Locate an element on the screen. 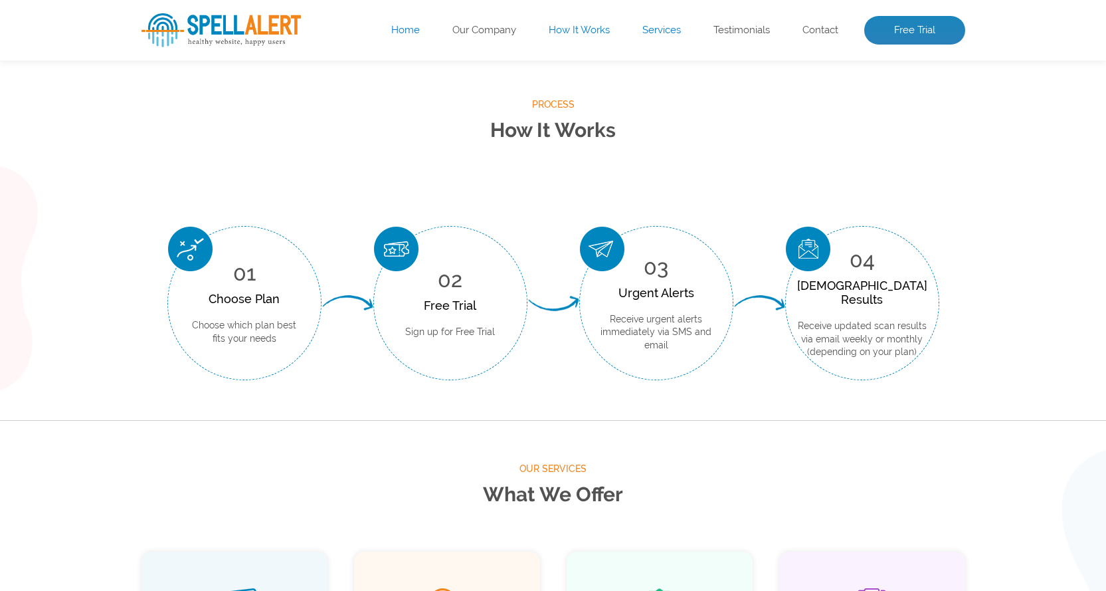 The image size is (1106, 591). button: Scan Website is located at coordinates (201, 232).